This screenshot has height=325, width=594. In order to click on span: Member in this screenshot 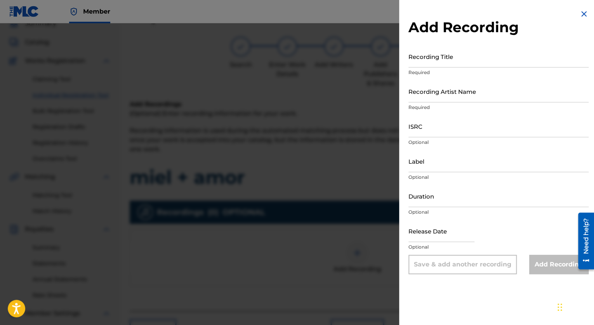, I will do `click(97, 11)`.